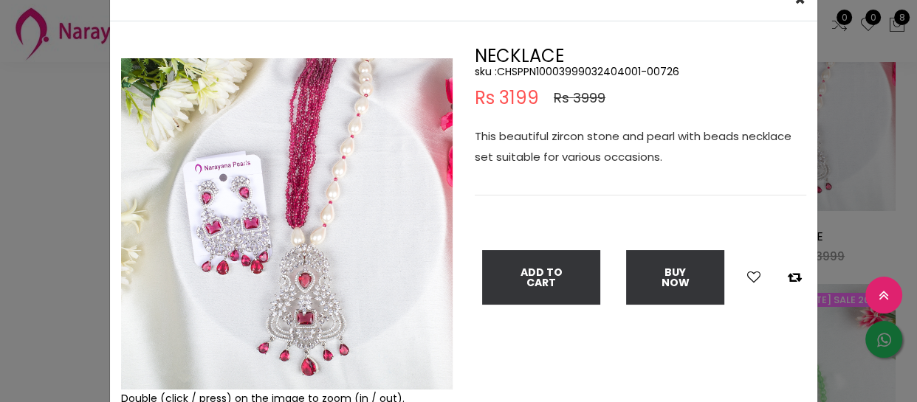  What do you see at coordinates (794, 277) in the screenshot?
I see `button: Add to compare` at bounding box center [794, 277].